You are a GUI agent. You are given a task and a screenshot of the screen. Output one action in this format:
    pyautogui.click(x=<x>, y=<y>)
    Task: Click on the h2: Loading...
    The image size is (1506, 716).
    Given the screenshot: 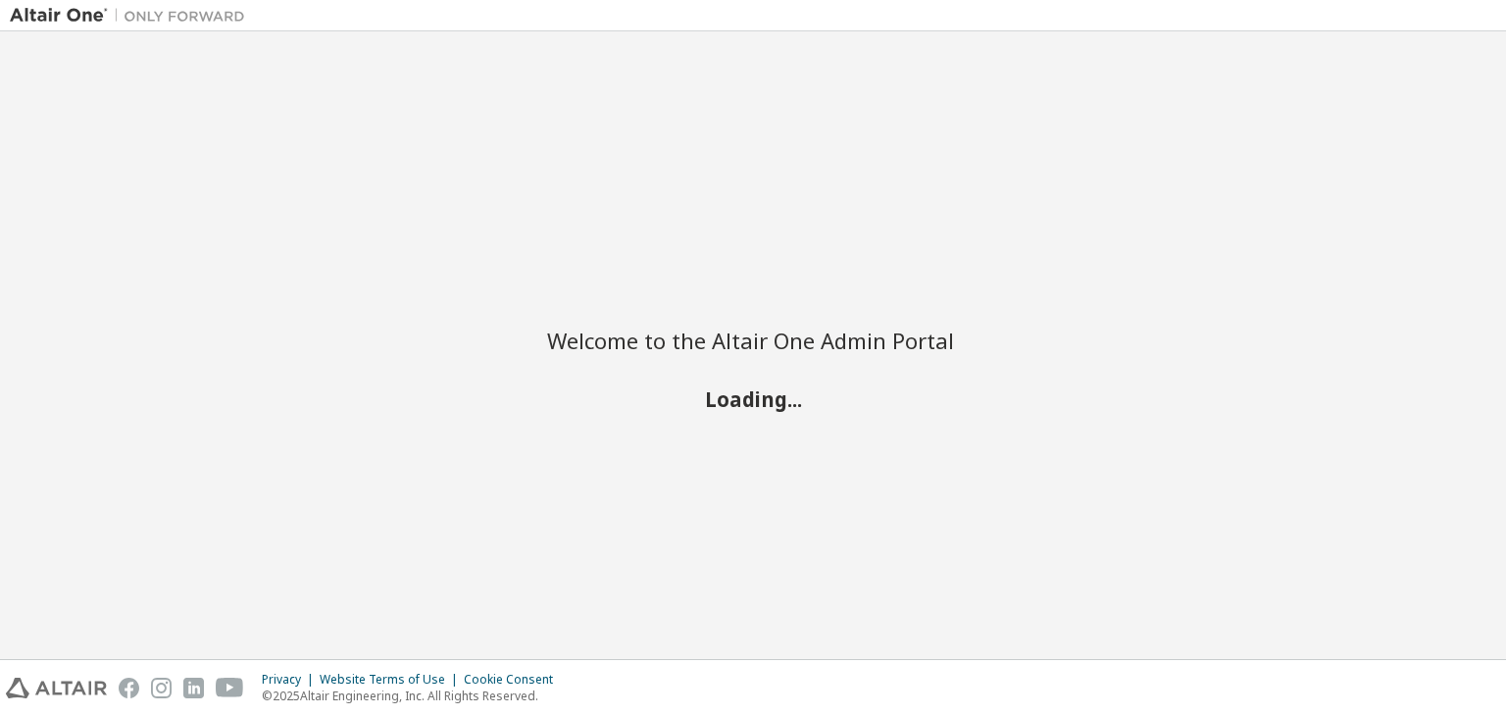 What is the action you would take?
    pyautogui.click(x=753, y=399)
    